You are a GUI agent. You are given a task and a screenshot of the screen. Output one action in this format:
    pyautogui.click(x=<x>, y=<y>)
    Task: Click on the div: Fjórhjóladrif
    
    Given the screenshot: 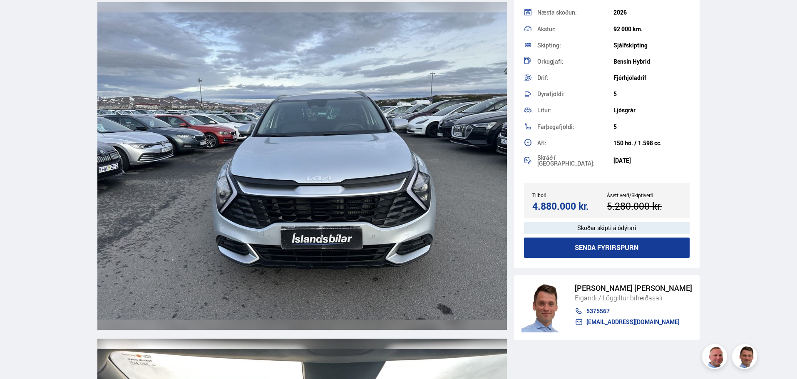 What is the action you would take?
    pyautogui.click(x=652, y=78)
    